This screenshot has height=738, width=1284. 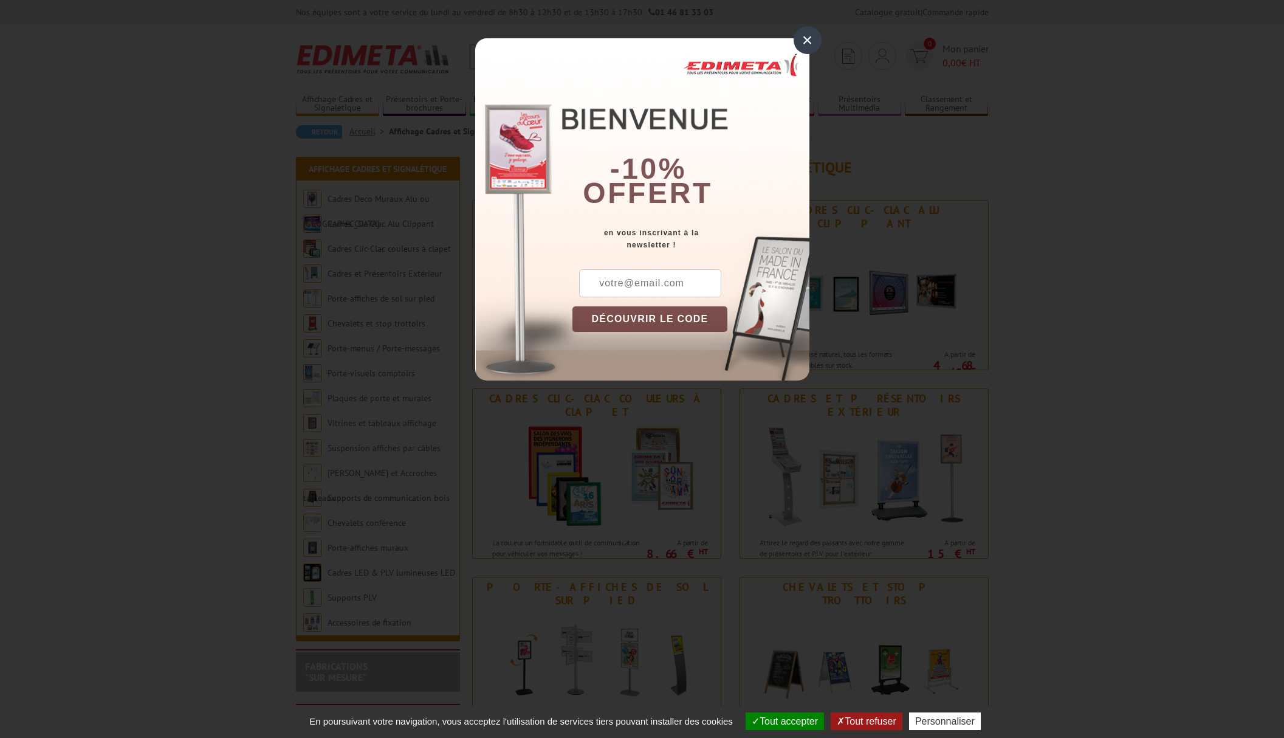 What do you see at coordinates (648, 193) in the screenshot?
I see `font: offert` at bounding box center [648, 193].